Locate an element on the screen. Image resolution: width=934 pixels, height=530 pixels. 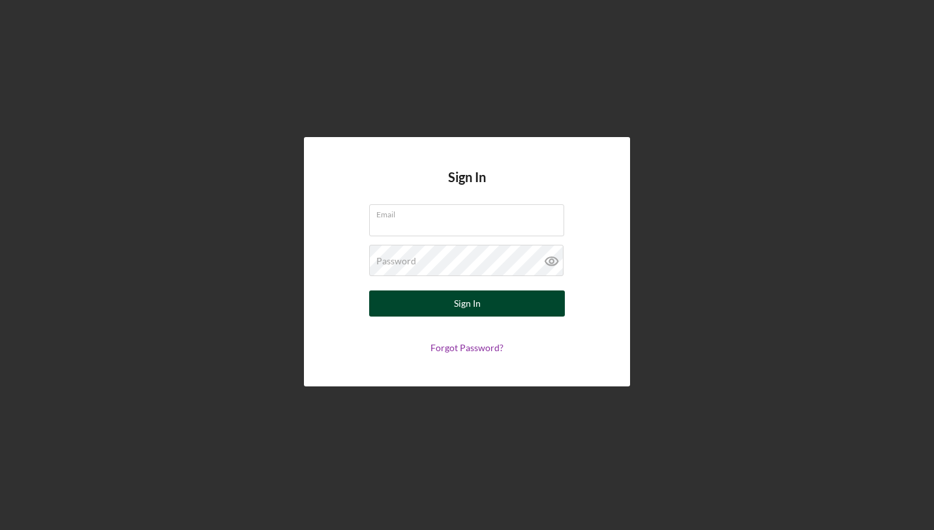
label: Email is located at coordinates (470, 212).